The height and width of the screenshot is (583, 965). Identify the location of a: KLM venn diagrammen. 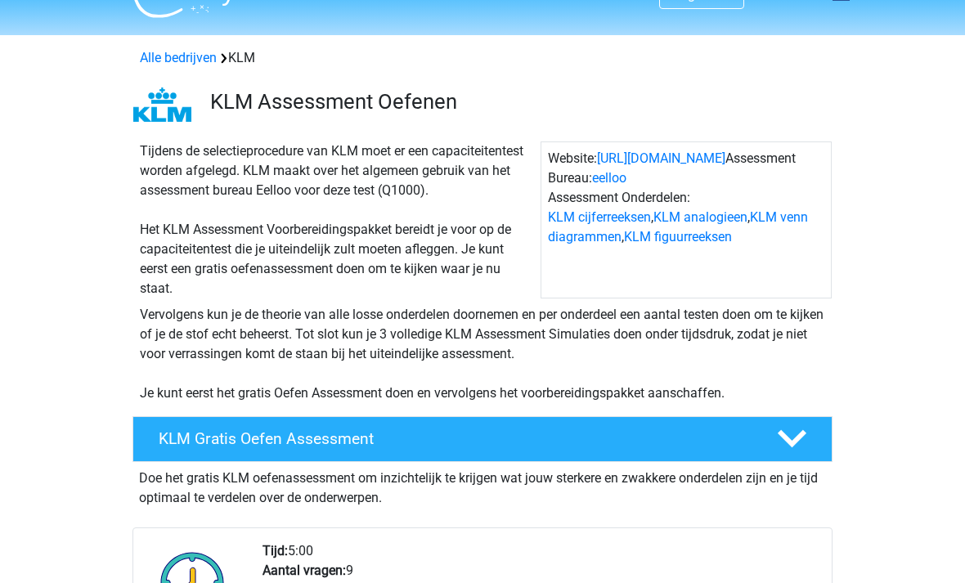
(678, 226).